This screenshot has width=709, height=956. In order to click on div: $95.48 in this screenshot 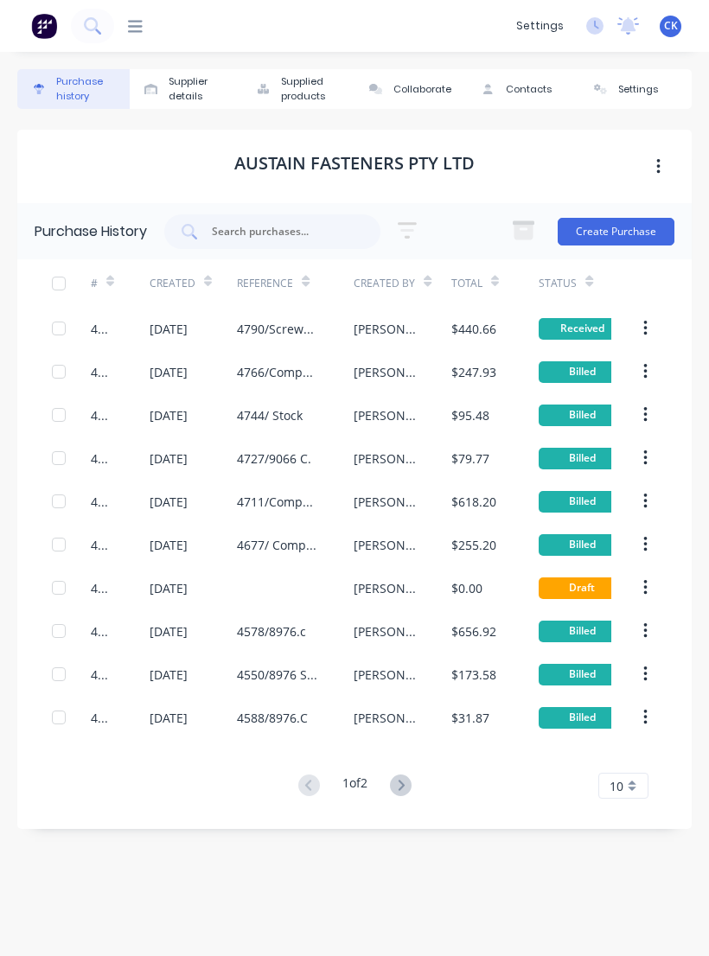, I will do `click(470, 415)`.